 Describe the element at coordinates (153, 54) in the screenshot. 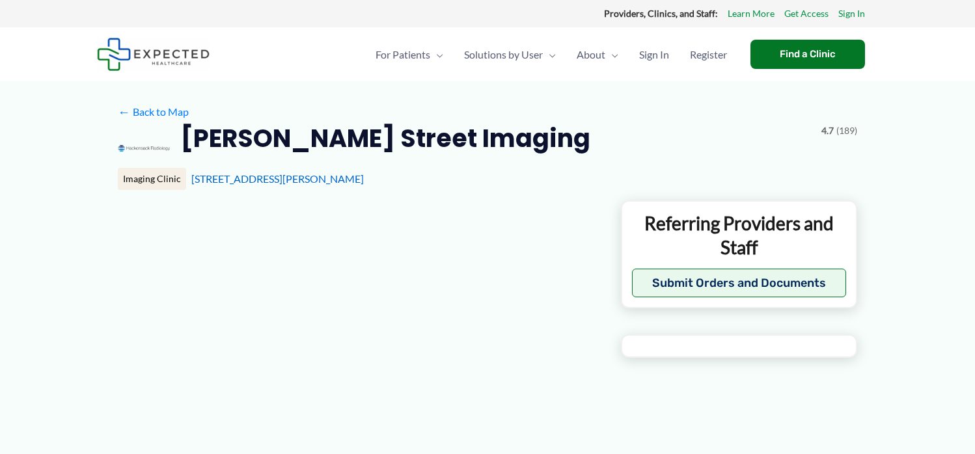

I see `img: Expected Healthcare Logo - side, dark font, small` at that location.